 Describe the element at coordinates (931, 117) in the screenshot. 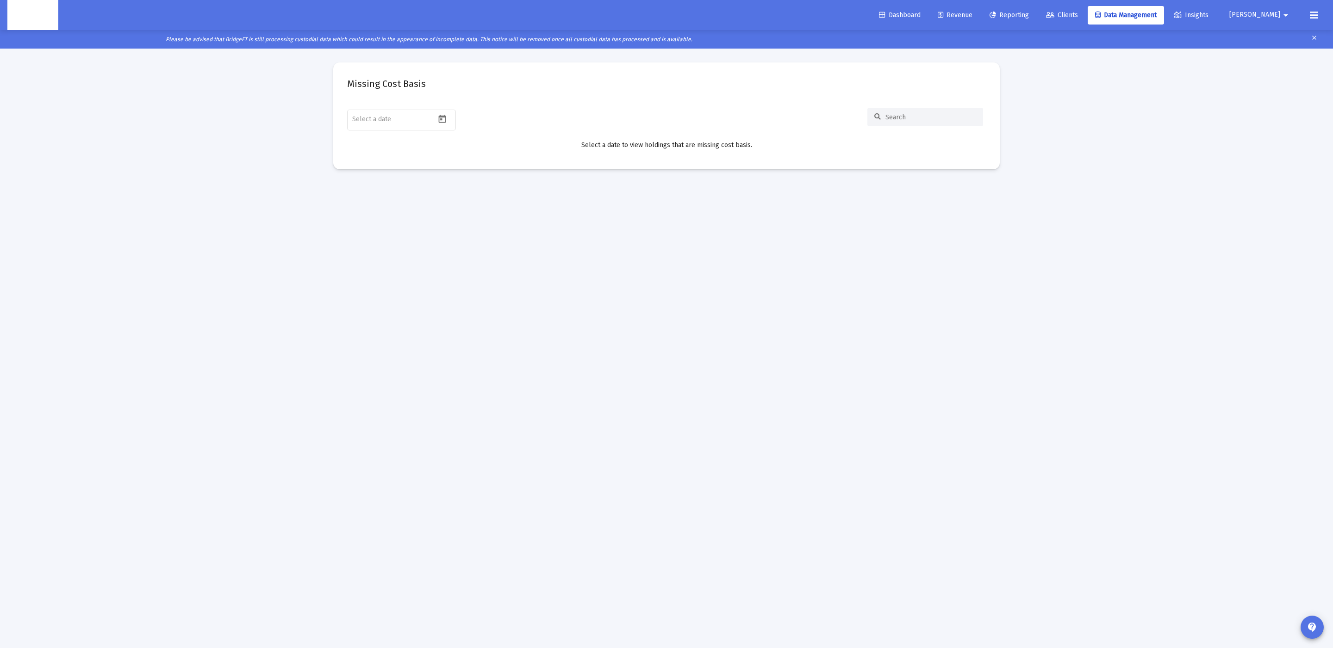

I see `input: Search` at that location.